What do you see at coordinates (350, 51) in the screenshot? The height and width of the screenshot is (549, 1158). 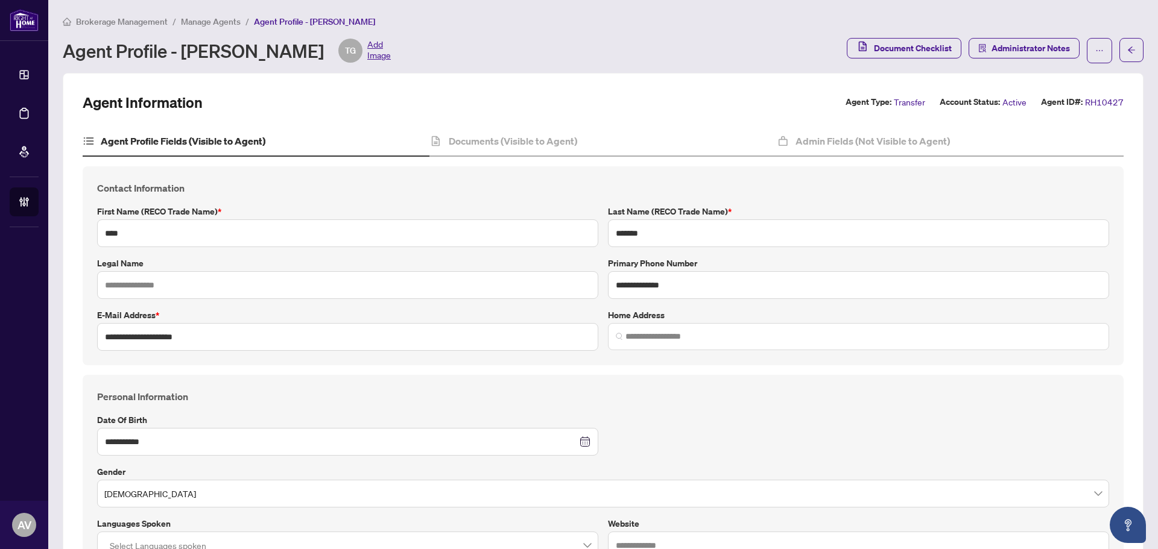 I see `span: TG` at bounding box center [350, 51].